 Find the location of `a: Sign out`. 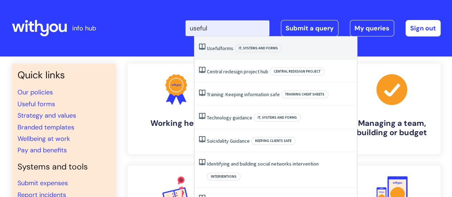

a: Sign out is located at coordinates (423, 28).